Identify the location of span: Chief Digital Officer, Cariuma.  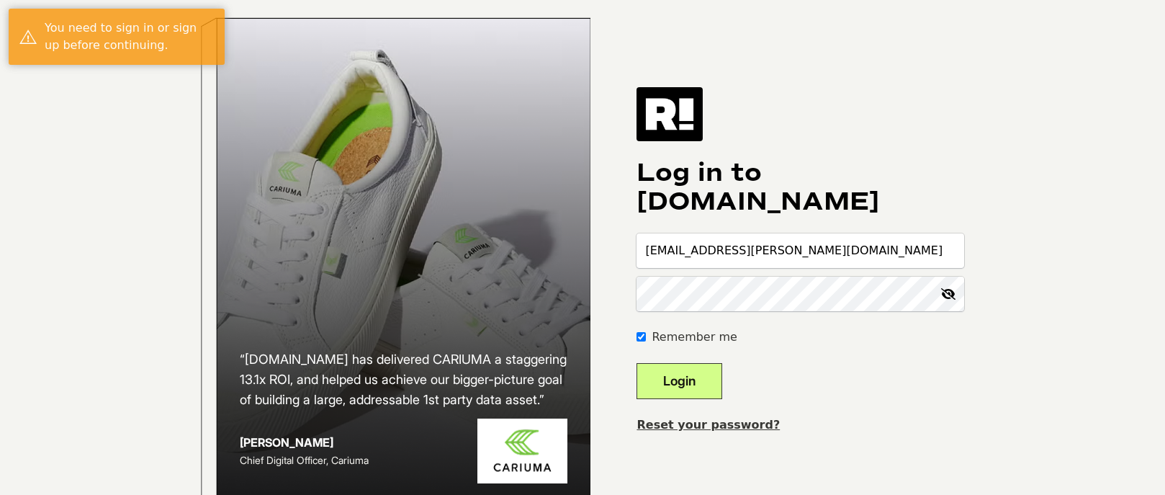
(304, 459).